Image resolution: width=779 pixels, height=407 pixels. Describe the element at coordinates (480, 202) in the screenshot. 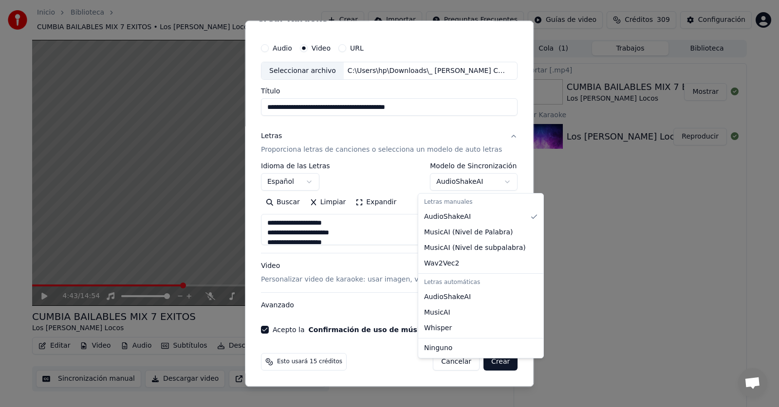

I see `div: Letras manuales` at that location.